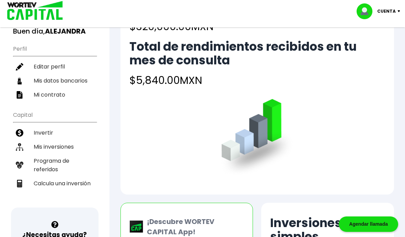  What do you see at coordinates (55, 183) in the screenshot?
I see `li: Calcula una inversión` at bounding box center [55, 183].